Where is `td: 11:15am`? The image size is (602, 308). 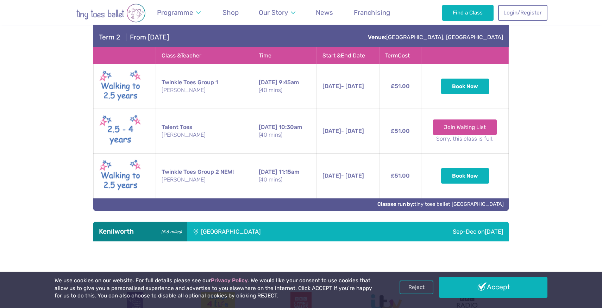 td: 11:15am is located at coordinates (284, 176).